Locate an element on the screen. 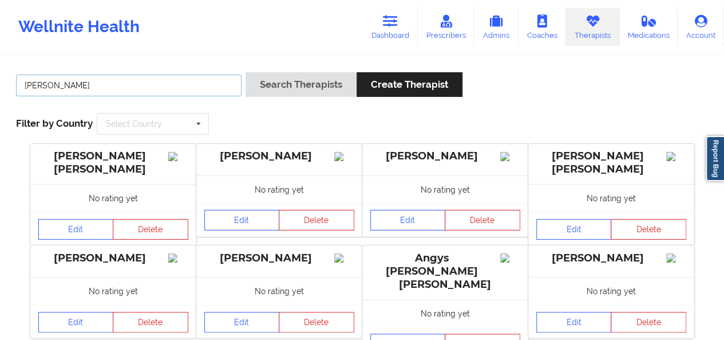 The image size is (724, 340). button: Create Therapist is located at coordinates (409, 84).